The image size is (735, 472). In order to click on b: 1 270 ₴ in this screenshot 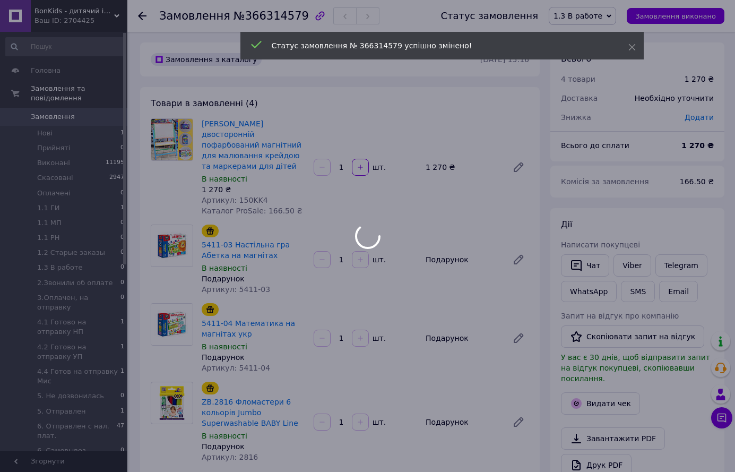, I will do `click(698, 145)`.